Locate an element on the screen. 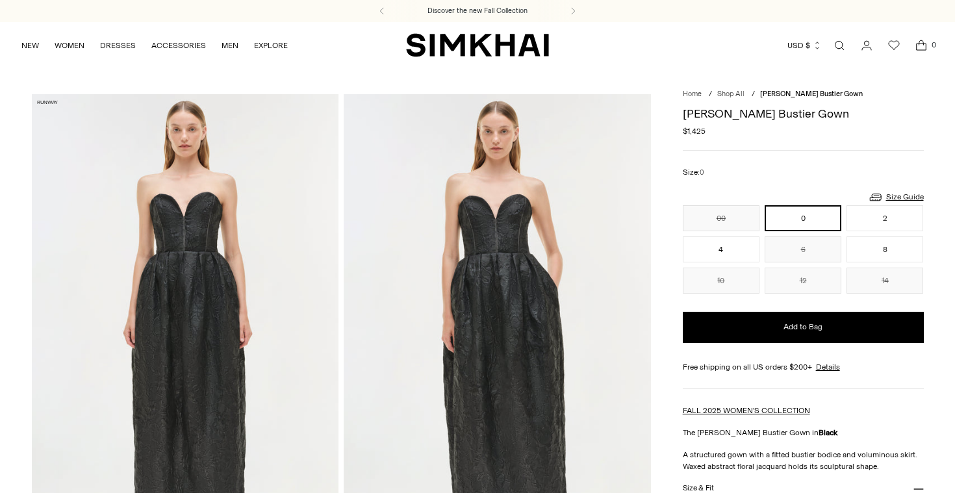  button: 00 is located at coordinates (721, 218).